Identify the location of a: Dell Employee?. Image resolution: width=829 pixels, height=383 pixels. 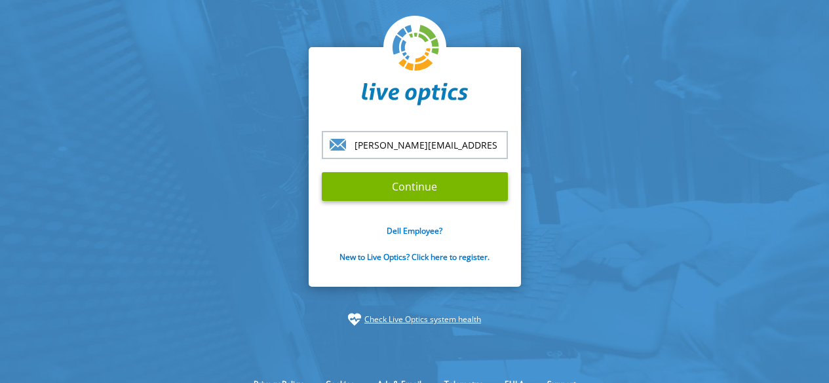
(414, 231).